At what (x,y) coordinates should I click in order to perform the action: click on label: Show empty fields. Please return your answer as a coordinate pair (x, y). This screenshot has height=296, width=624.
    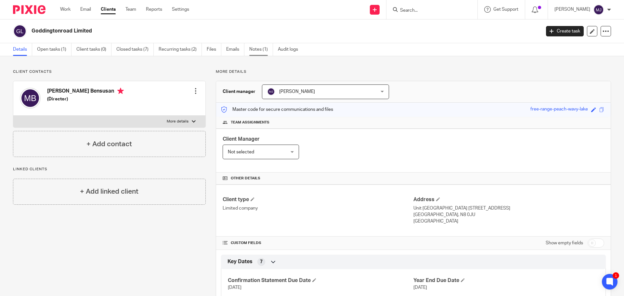
    Looking at the image, I should click on (564, 243).